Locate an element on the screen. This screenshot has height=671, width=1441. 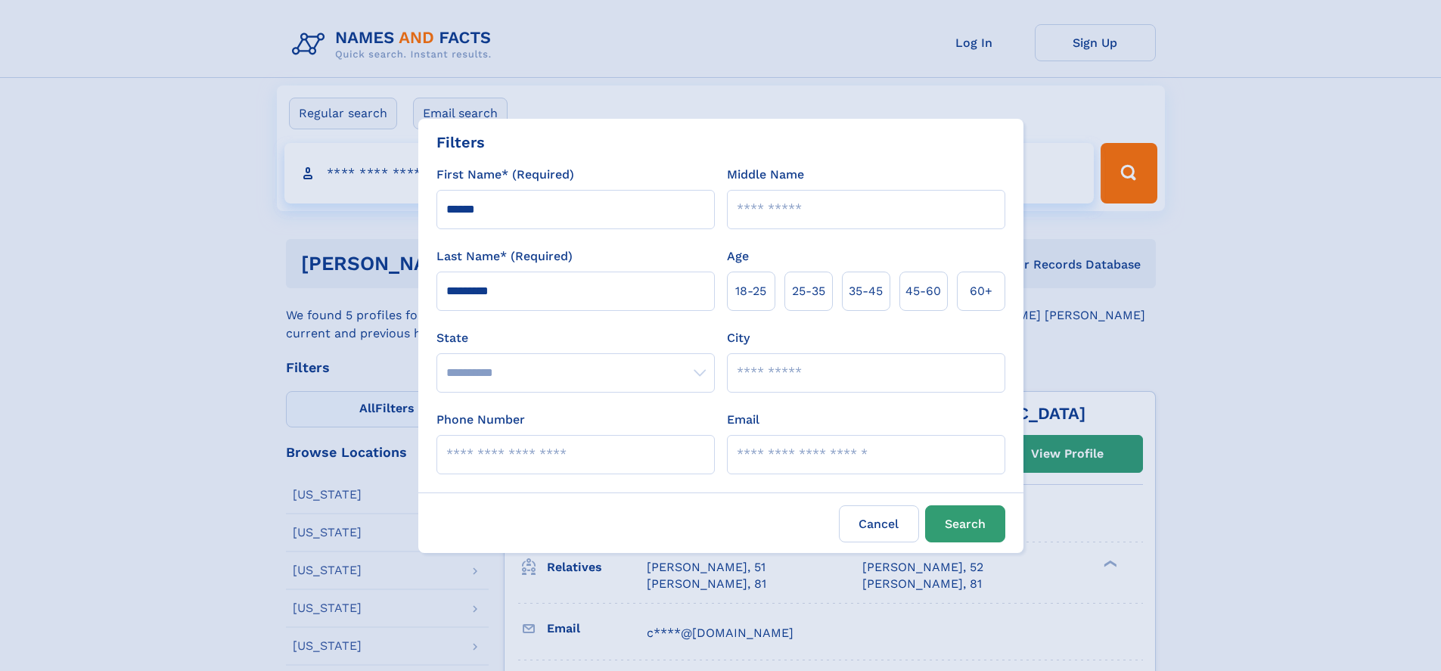
span: 18‑25 is located at coordinates (750, 291).